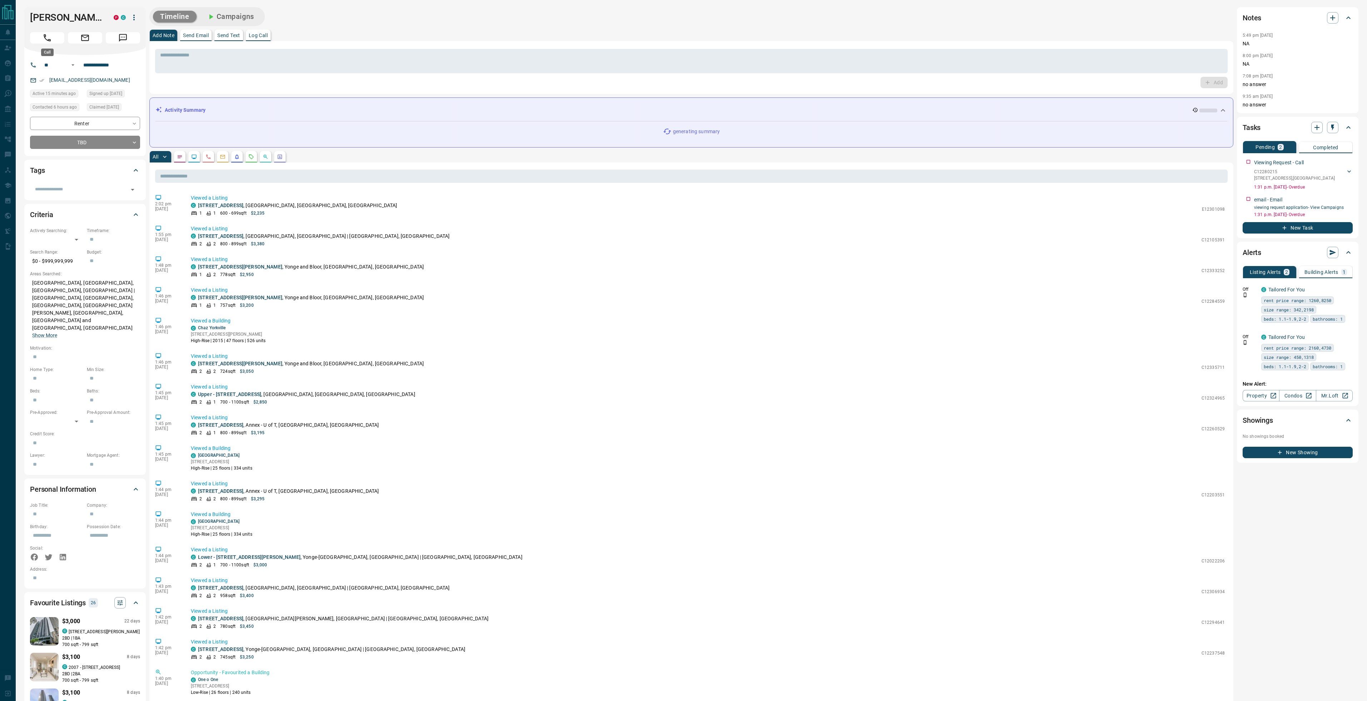 This screenshot has height=701, width=1367. I want to click on p: Add Note, so click(163, 35).